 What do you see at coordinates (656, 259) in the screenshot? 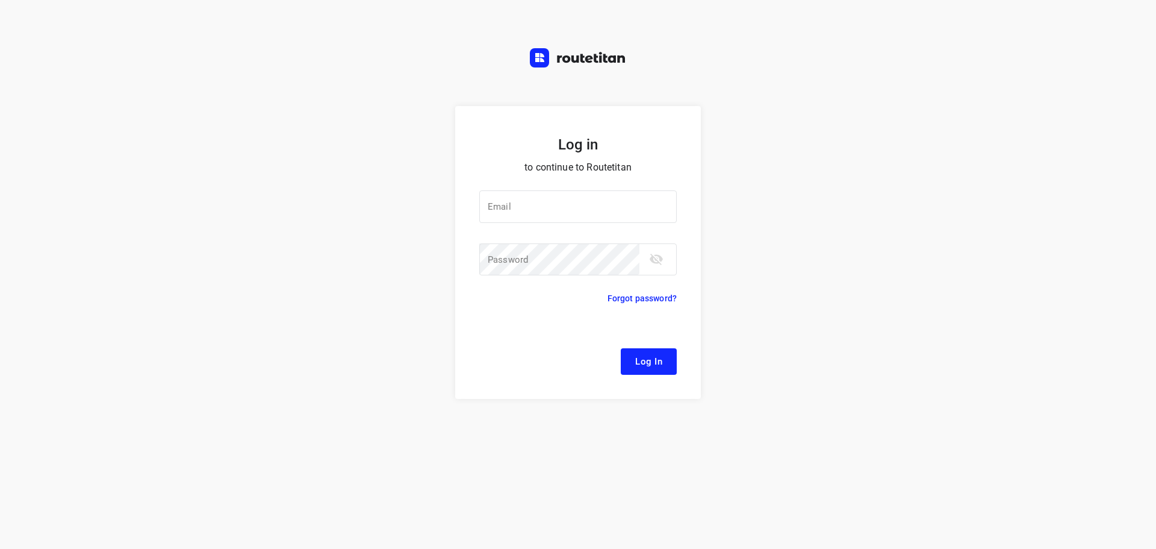
I see `button: toggle password visibility` at bounding box center [656, 259].